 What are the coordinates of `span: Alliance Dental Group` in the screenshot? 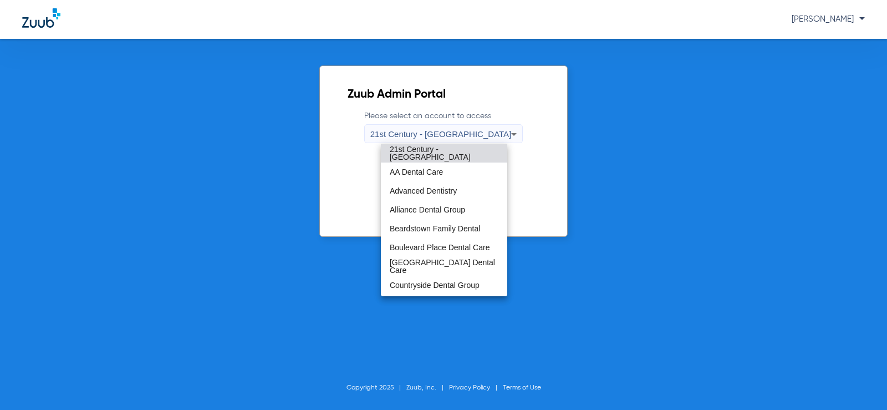 It's located at (428, 210).